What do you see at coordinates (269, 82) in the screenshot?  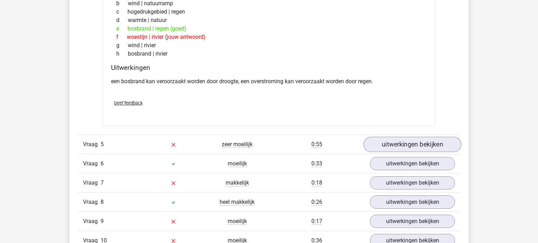 I see `p: een bosbrand kan veroorzaakt worden door droogte, een overstroming kan veroorzaakt worden door re...` at bounding box center [269, 82].